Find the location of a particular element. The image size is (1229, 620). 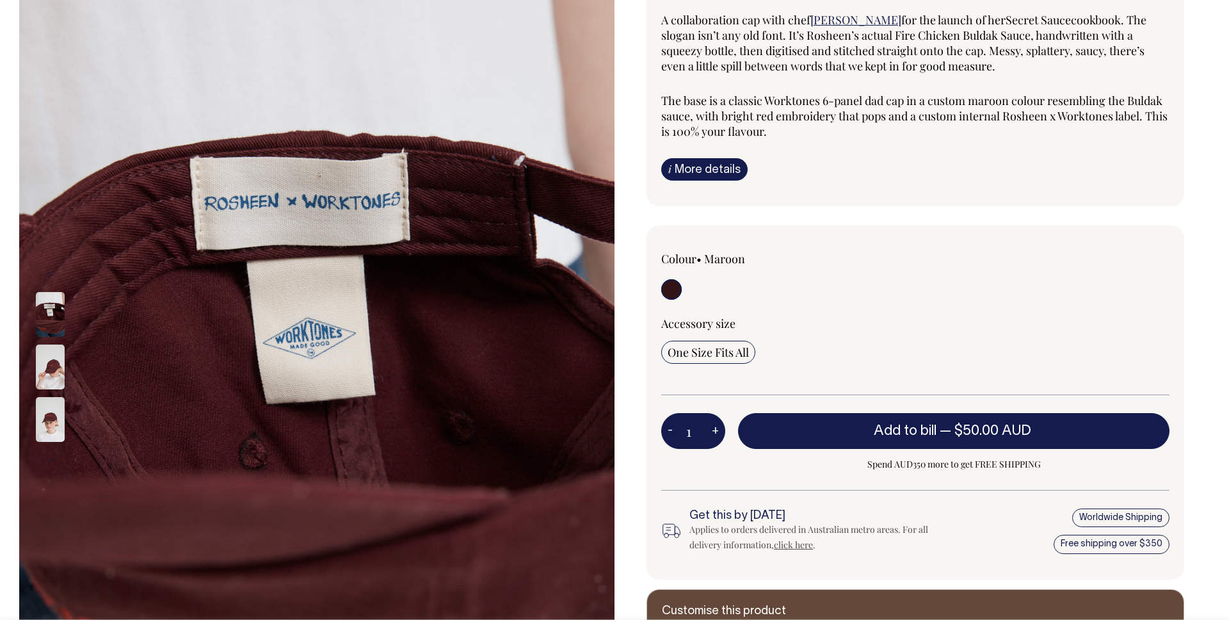

button: Add to bill —$50.00 AUD is located at coordinates (954, 431).